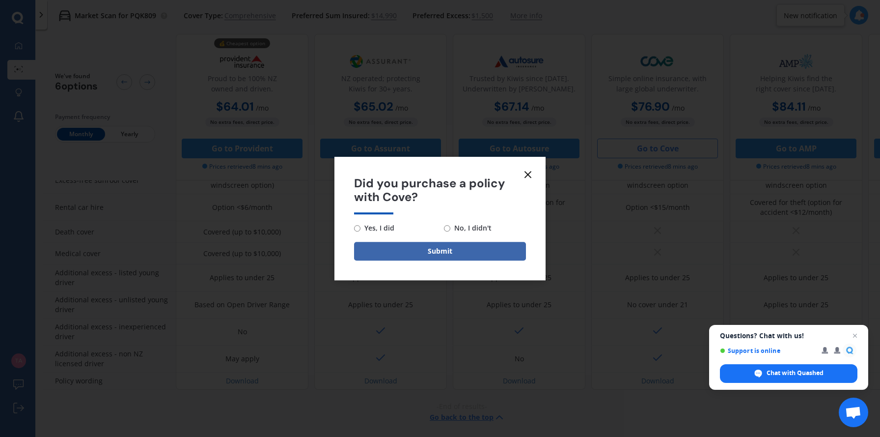 The image size is (880, 437). What do you see at coordinates (853, 412) in the screenshot?
I see `a: Open chat` at bounding box center [853, 412].